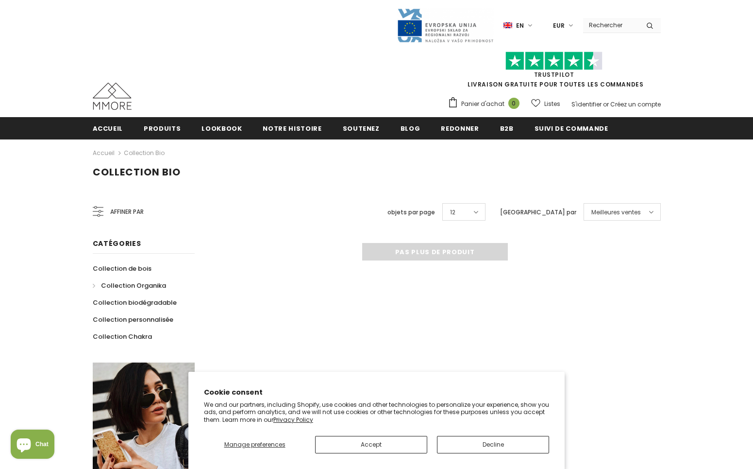 The height and width of the screenshot is (469, 753). I want to click on span: Collection personnalisée, so click(133, 319).